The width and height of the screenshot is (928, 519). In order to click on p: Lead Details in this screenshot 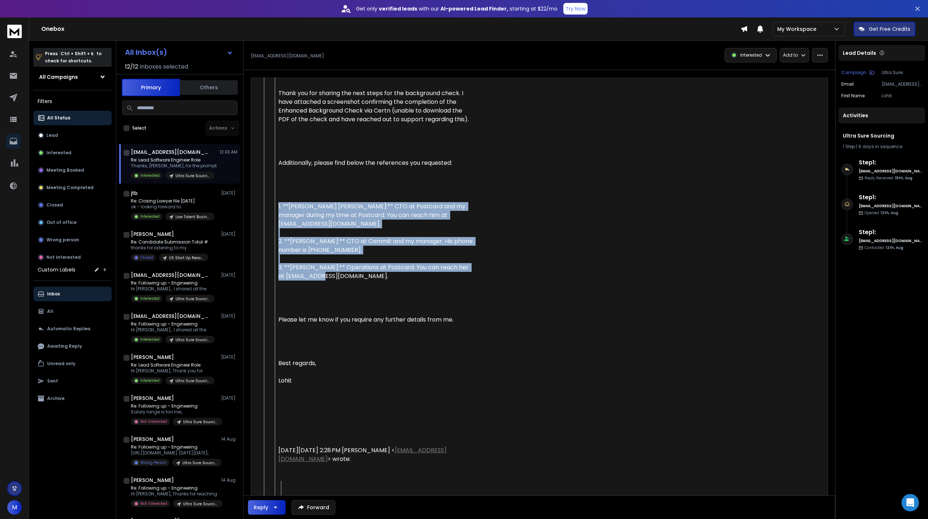, I will do `click(860, 53)`.